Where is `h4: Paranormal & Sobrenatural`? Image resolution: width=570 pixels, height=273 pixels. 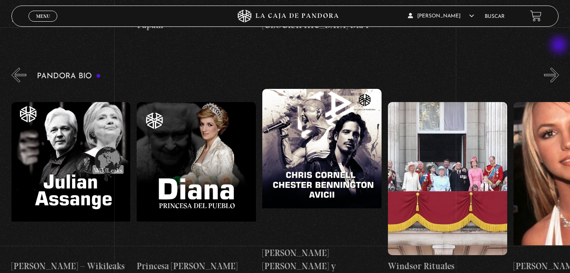 h4: Paranormal & Sobrenatural is located at coordinates (71, 19).